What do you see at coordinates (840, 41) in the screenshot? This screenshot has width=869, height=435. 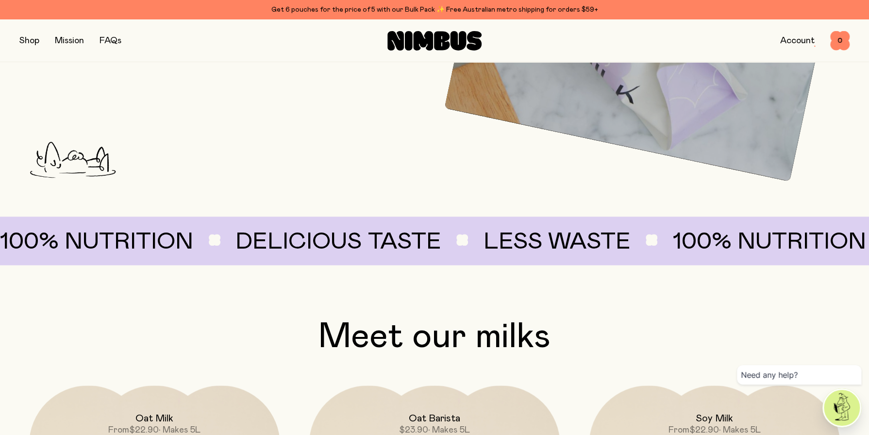 I see `span: 0` at bounding box center [840, 41].